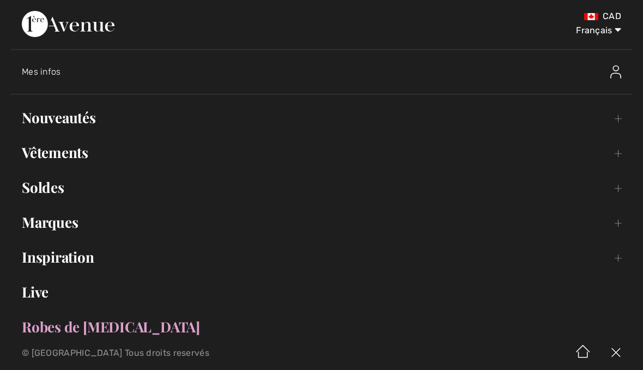  I want to click on a: Mes infosMes infos, so click(327, 72).